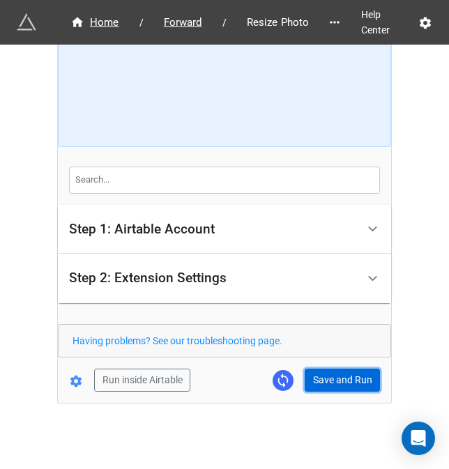 The image size is (449, 469). I want to click on div: Home, so click(95, 22).